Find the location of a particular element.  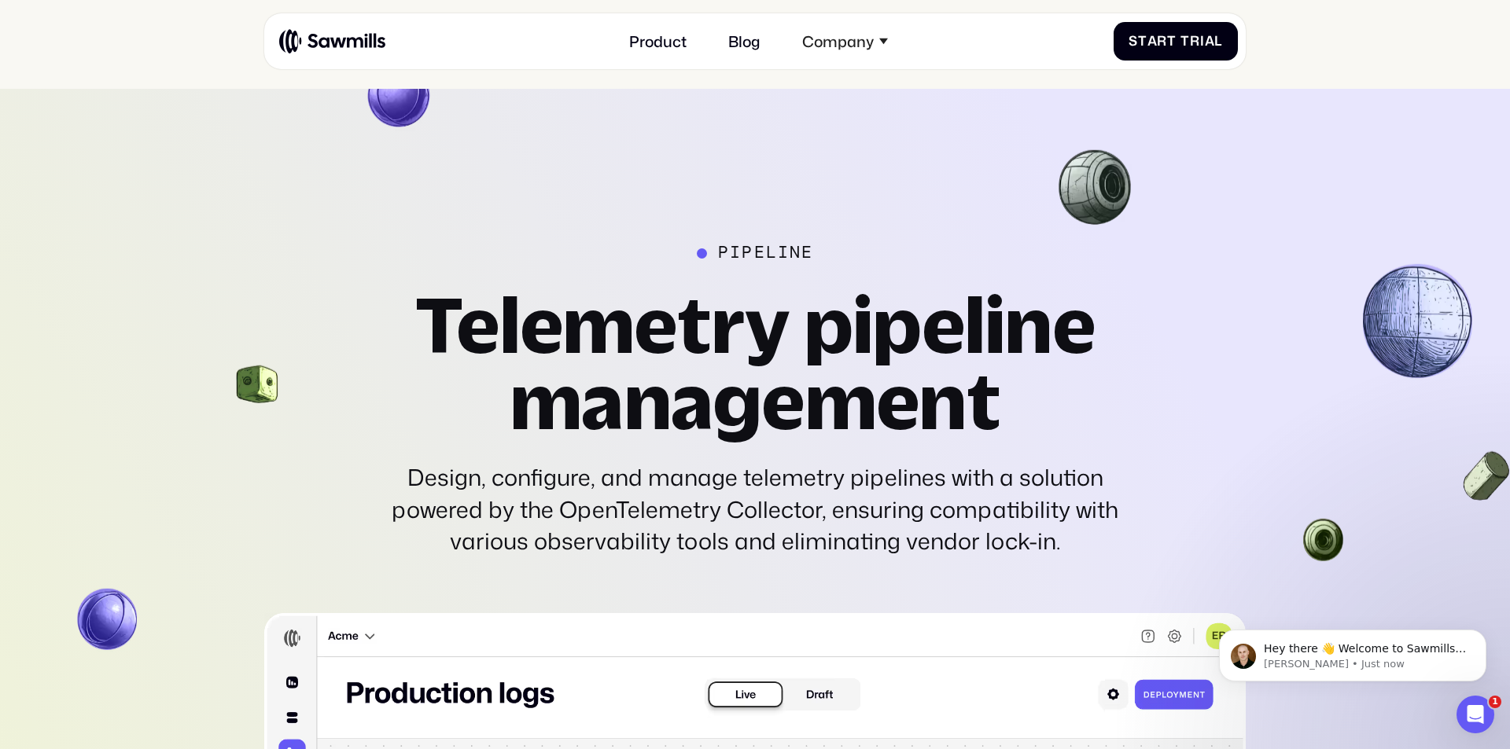

div: Design, configure, and manage telemetry pipelines with a solution powered by the OpenTelemetry Co... is located at coordinates (755, 509).